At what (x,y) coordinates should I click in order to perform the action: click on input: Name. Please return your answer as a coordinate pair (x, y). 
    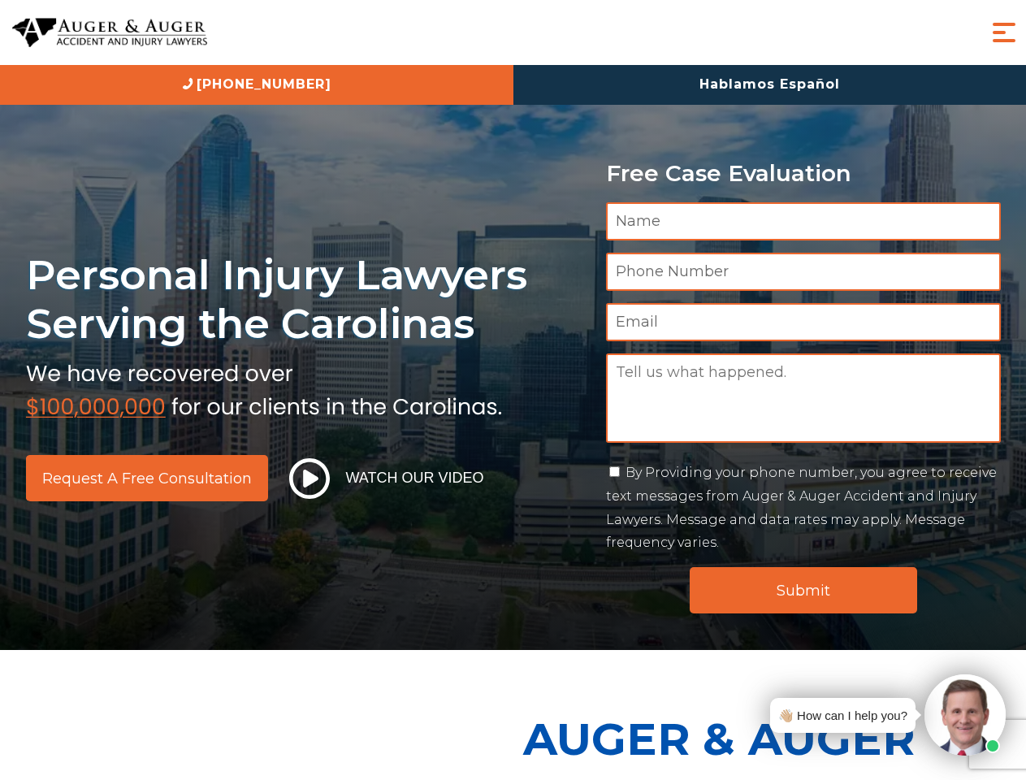
    Looking at the image, I should click on (803, 221).